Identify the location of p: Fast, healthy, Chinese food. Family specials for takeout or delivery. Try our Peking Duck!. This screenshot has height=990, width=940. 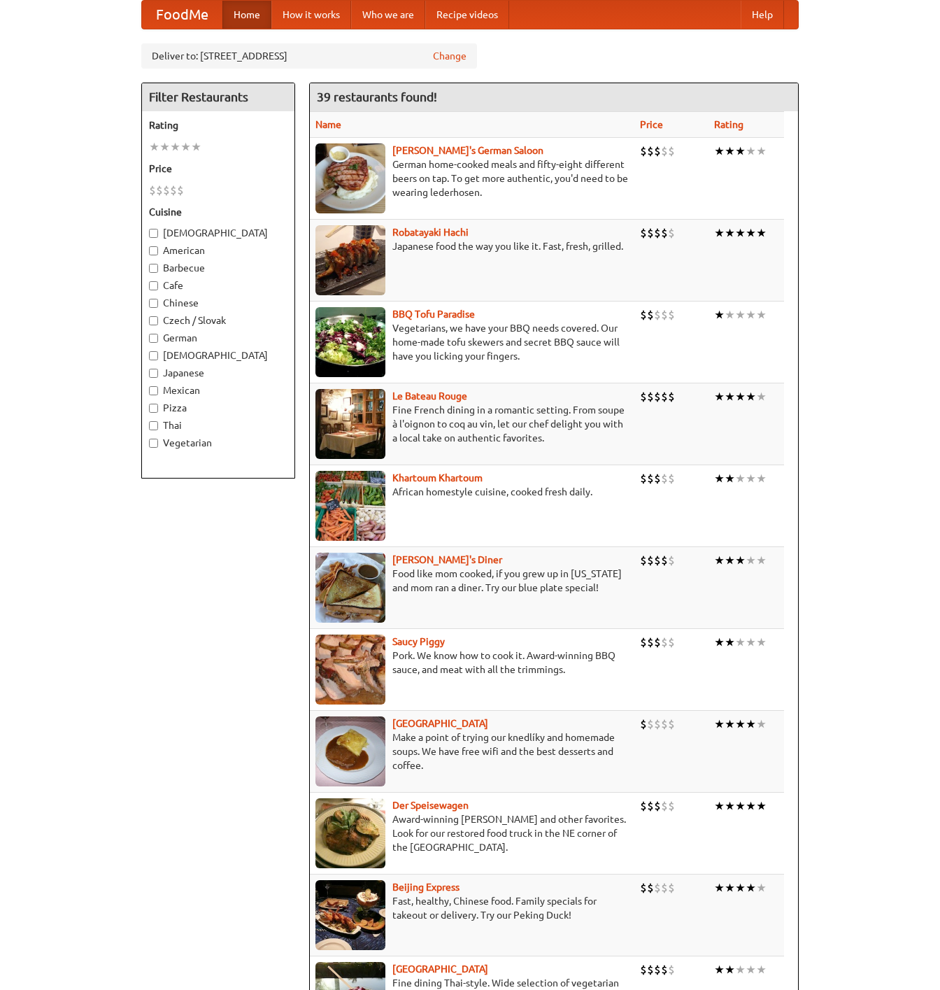
(472, 908).